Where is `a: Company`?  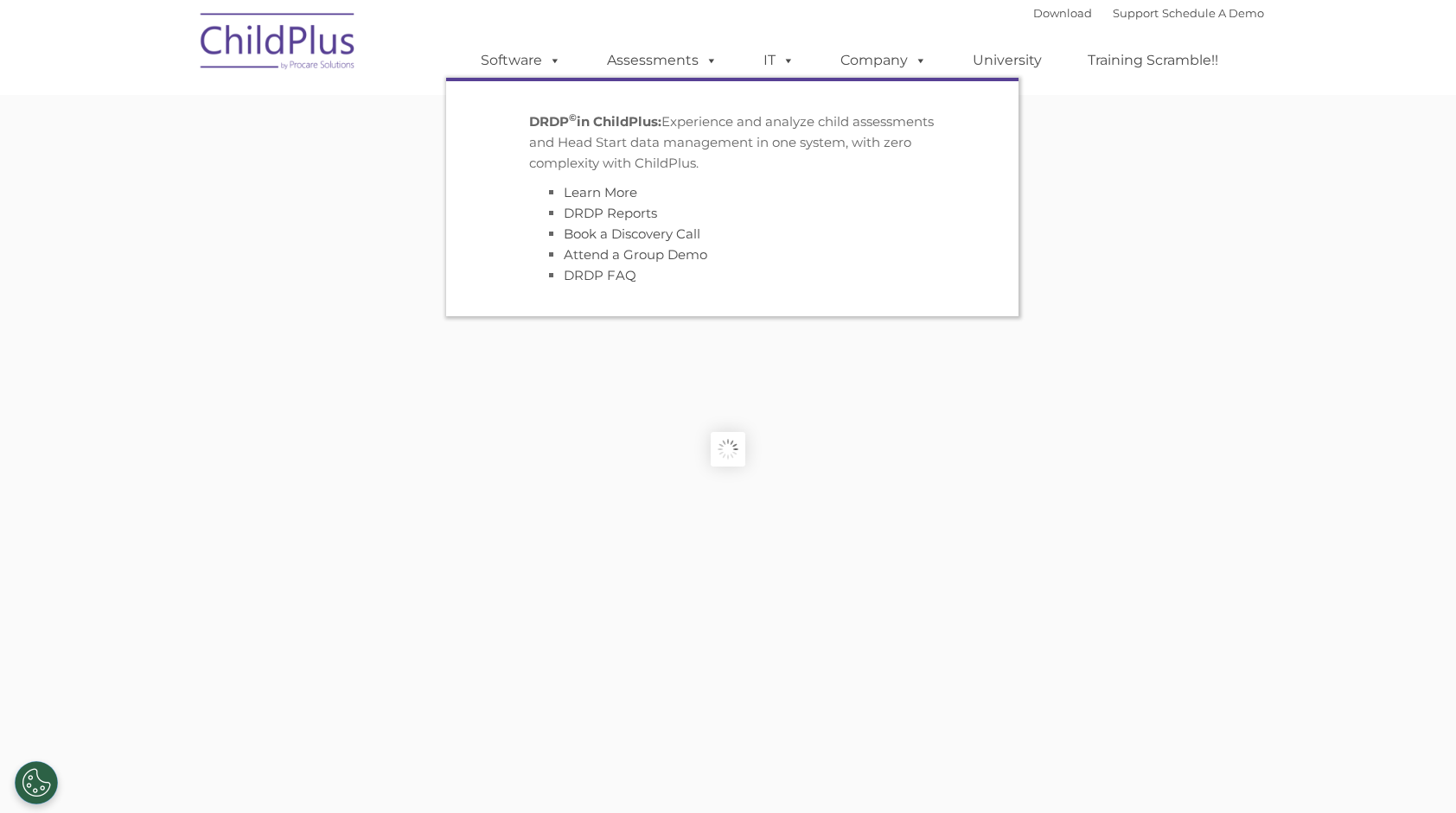
a: Company is located at coordinates (883, 60).